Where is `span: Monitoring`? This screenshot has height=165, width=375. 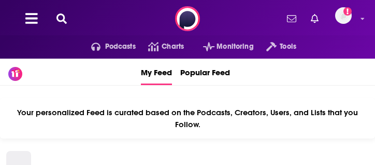
span: Monitoring is located at coordinates (235, 47).